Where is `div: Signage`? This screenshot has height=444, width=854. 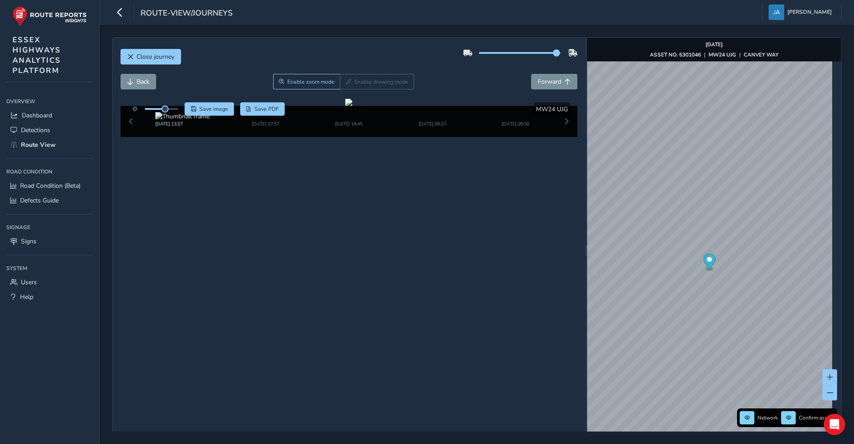
div: Signage is located at coordinates (49, 227).